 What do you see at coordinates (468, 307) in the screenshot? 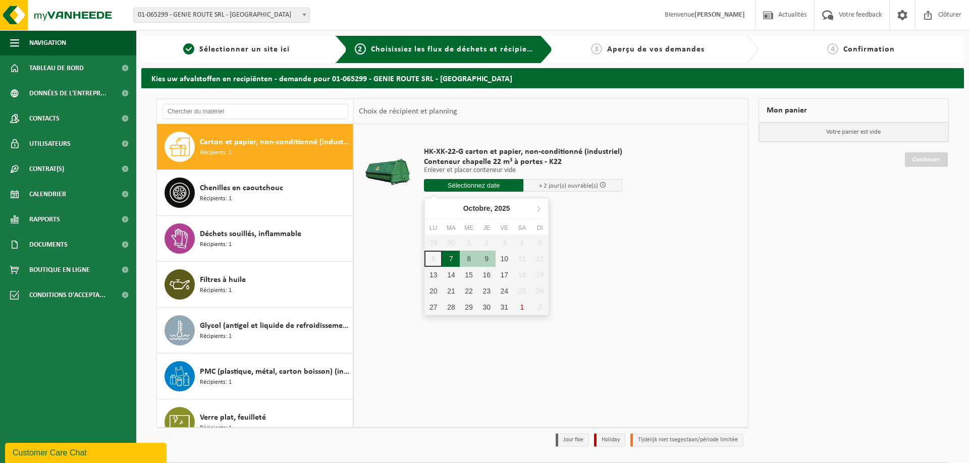
I see `div: 29` at bounding box center [468, 307].